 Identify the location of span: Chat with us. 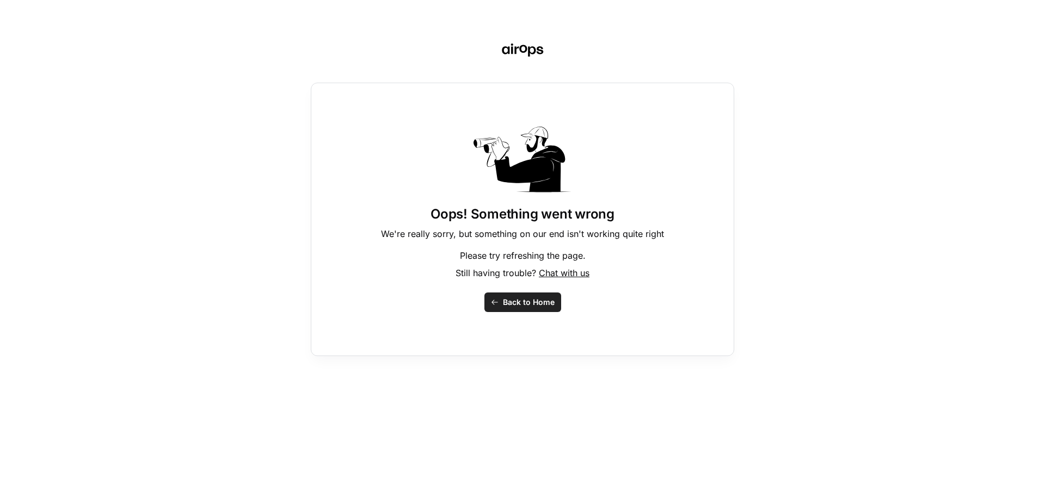
(564, 273).